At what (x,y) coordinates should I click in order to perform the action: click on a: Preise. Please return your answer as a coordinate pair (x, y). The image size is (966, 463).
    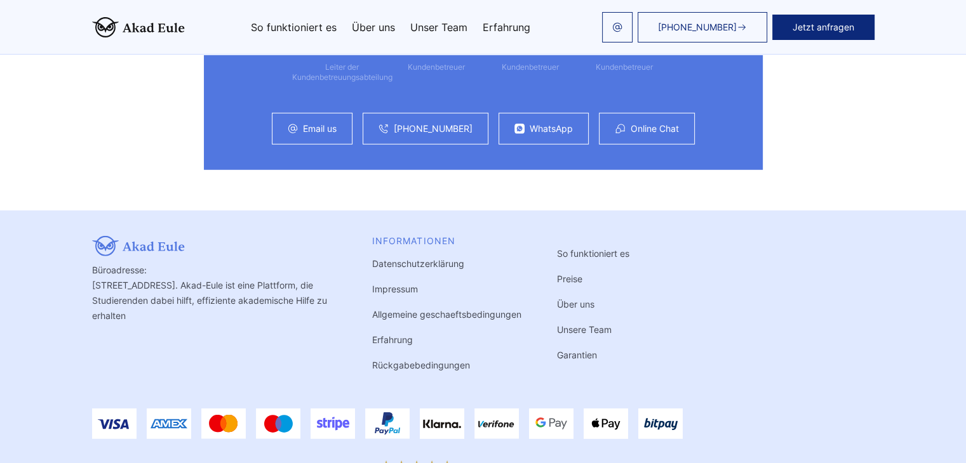
    Looking at the image, I should click on (570, 279).